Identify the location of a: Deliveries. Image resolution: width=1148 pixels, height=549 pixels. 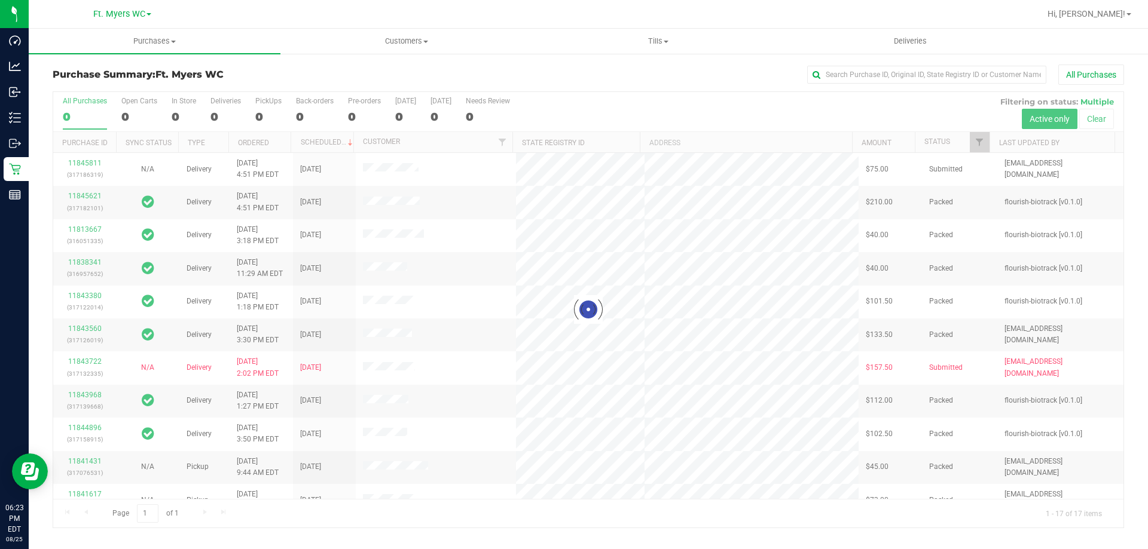
(910, 41).